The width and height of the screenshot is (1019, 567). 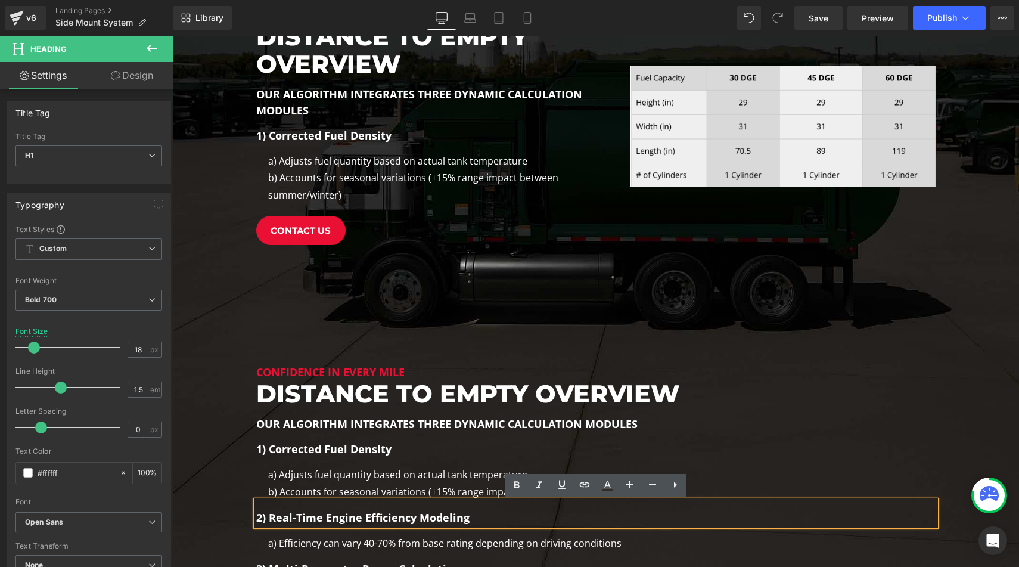 What do you see at coordinates (89, 371) in the screenshot?
I see `div: Line Height` at bounding box center [89, 371].